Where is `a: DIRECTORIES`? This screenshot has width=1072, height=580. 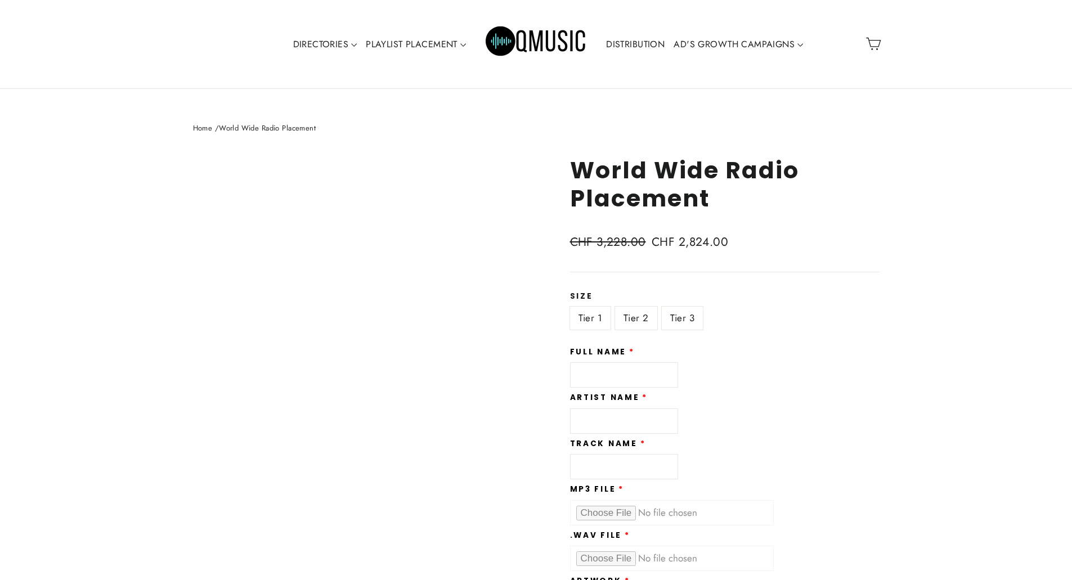 a: DIRECTORIES is located at coordinates (325, 44).